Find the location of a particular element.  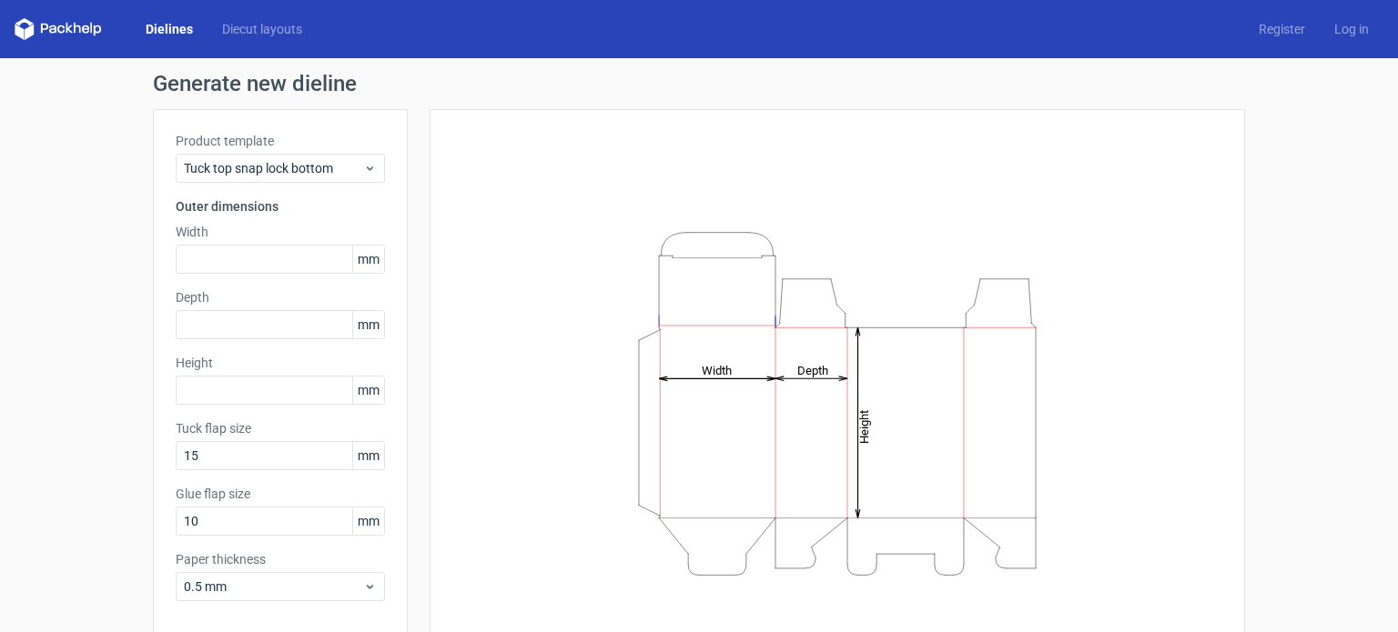

tspan: Depth is located at coordinates (813, 369).